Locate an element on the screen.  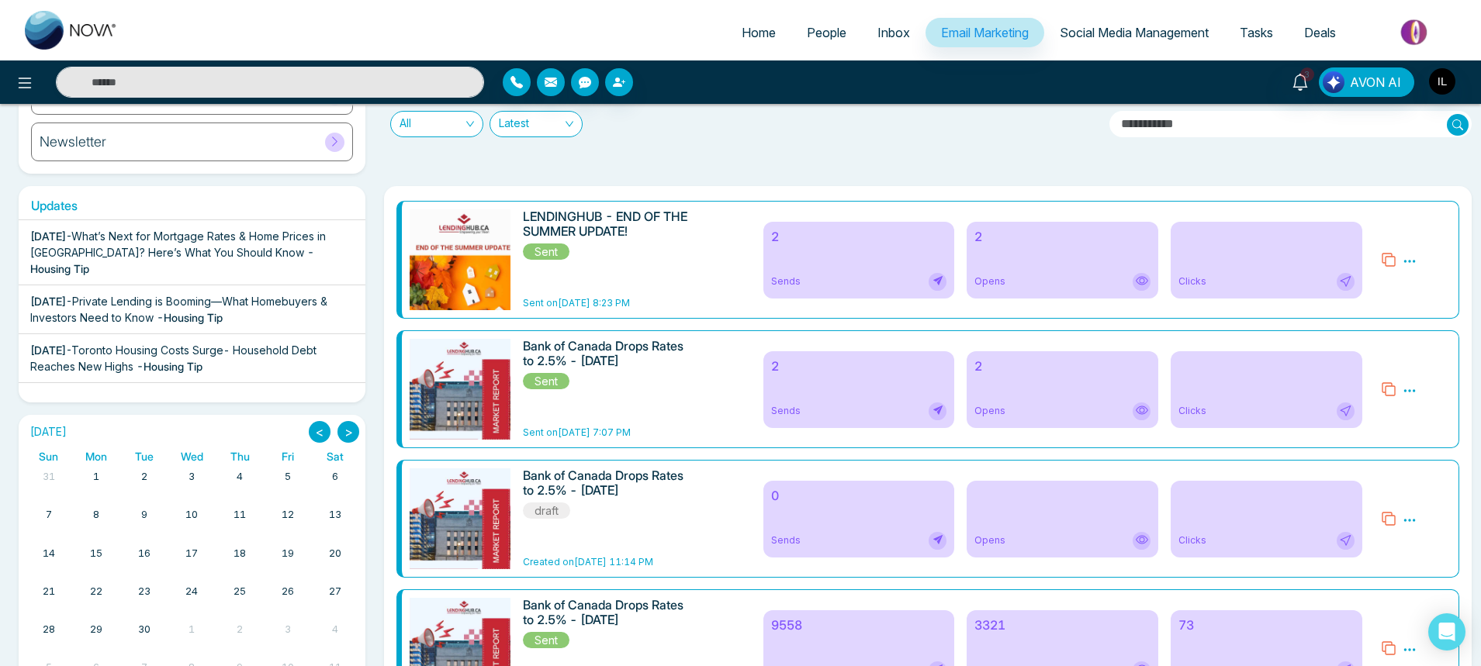
img: Lead Flow is located at coordinates (1333, 82).